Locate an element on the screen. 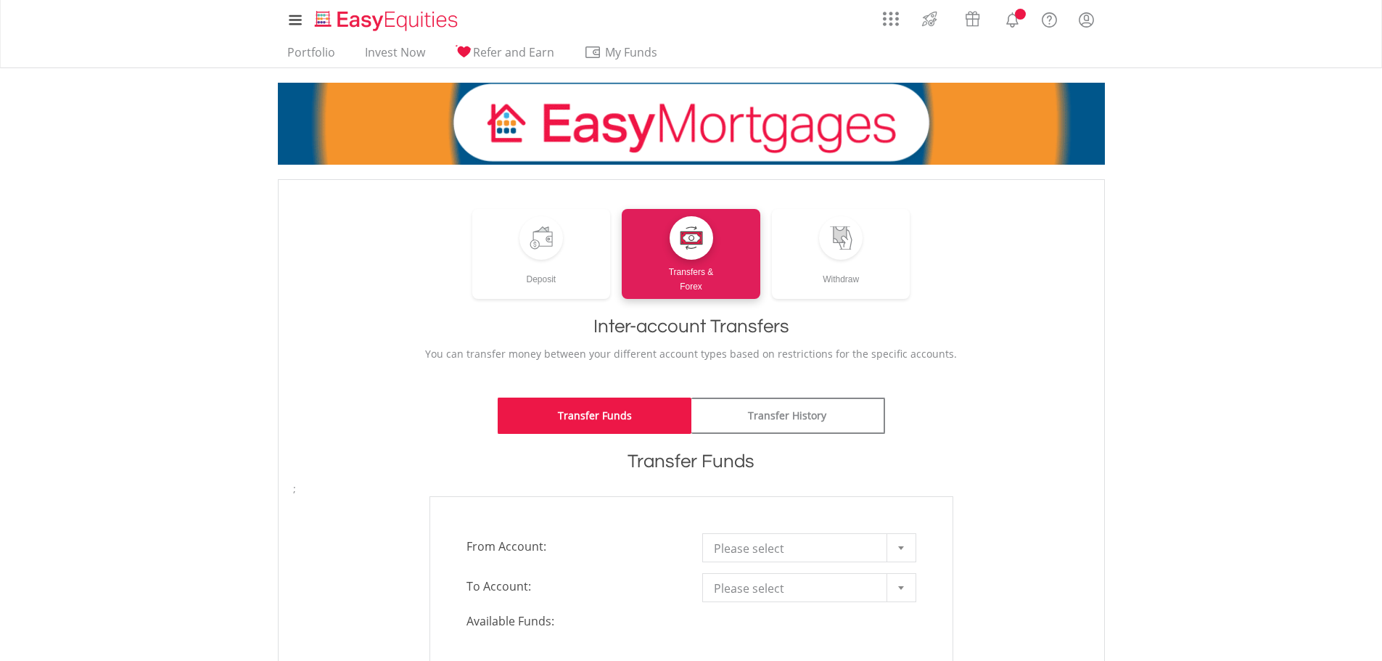 The image size is (1382, 661). a: Refer and Earn is located at coordinates (504, 56).